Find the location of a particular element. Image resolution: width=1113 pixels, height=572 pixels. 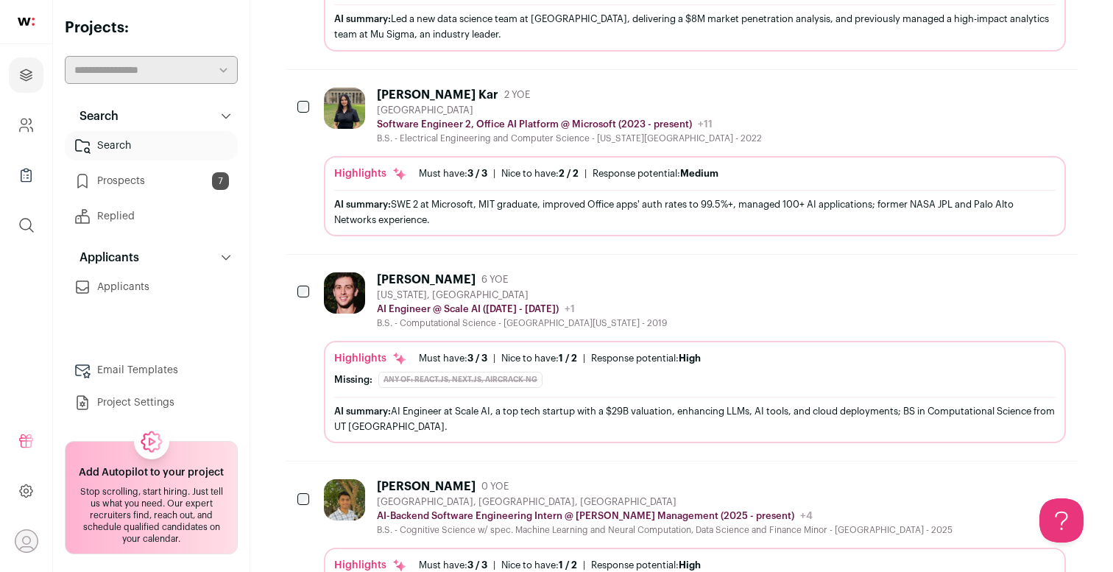

a: Company and ATS Settings is located at coordinates (26, 125).